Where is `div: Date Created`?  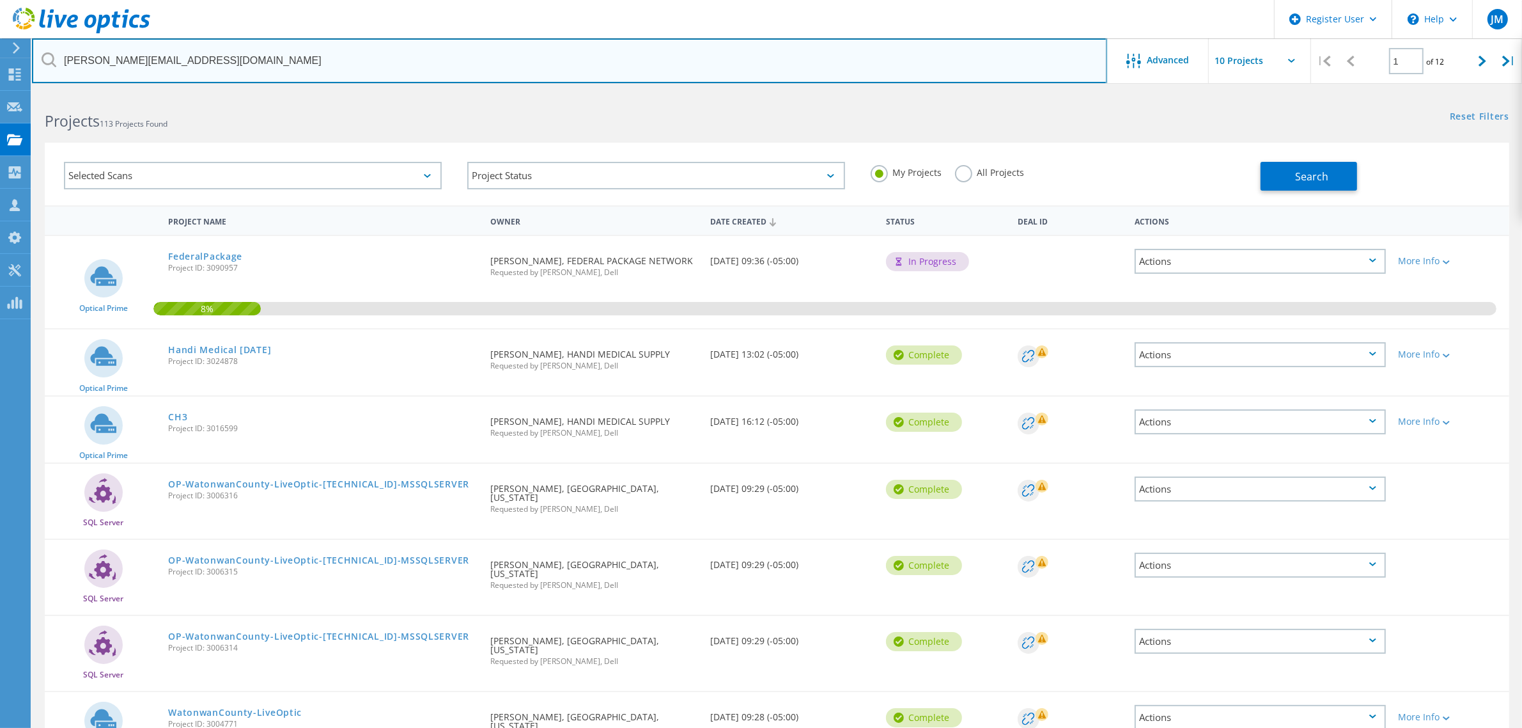
div: Date Created is located at coordinates (792, 221).